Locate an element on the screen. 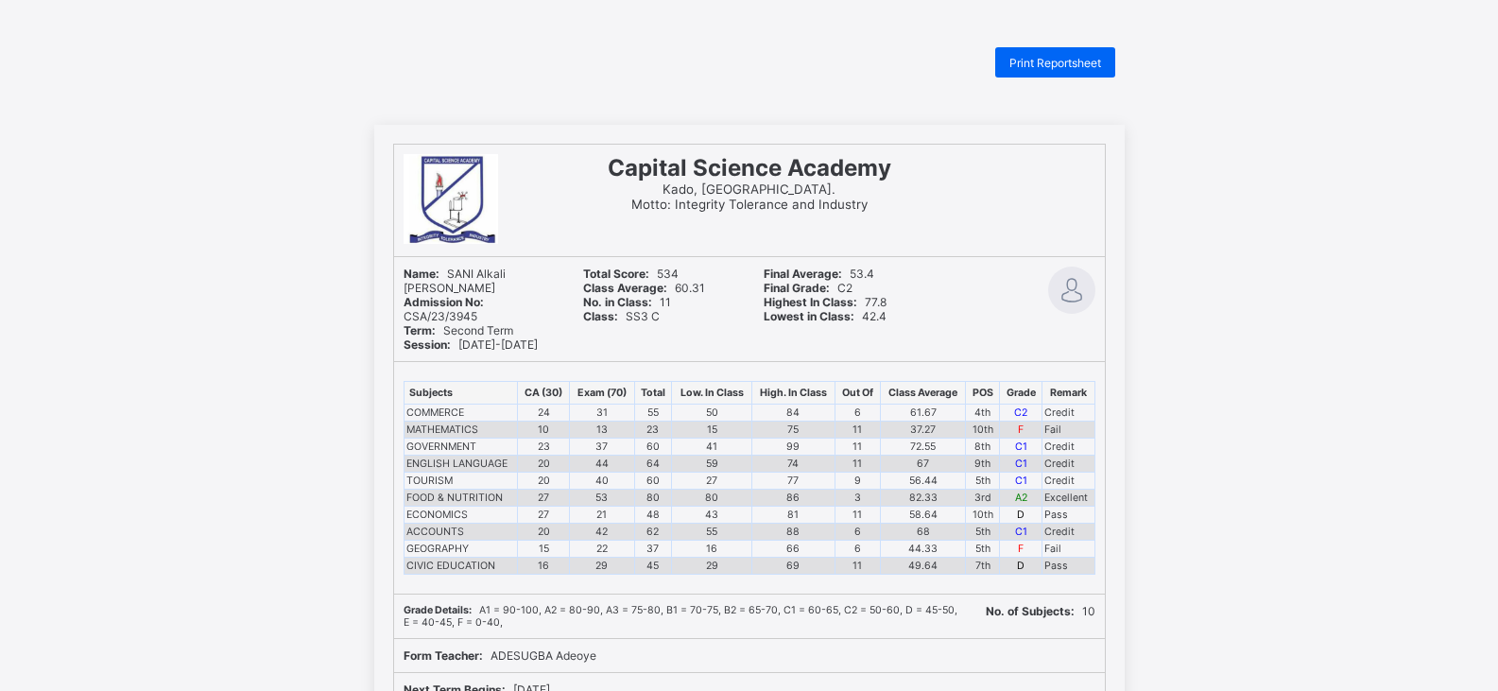 The height and width of the screenshot is (691, 1498). td: C1 is located at coordinates (1021, 531).